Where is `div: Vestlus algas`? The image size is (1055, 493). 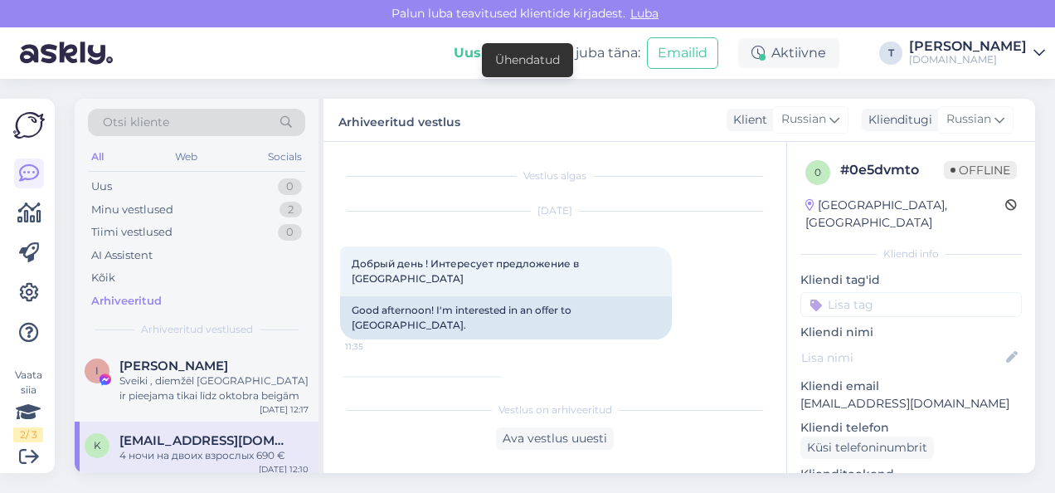
div: Vestlus algas is located at coordinates (555, 176).